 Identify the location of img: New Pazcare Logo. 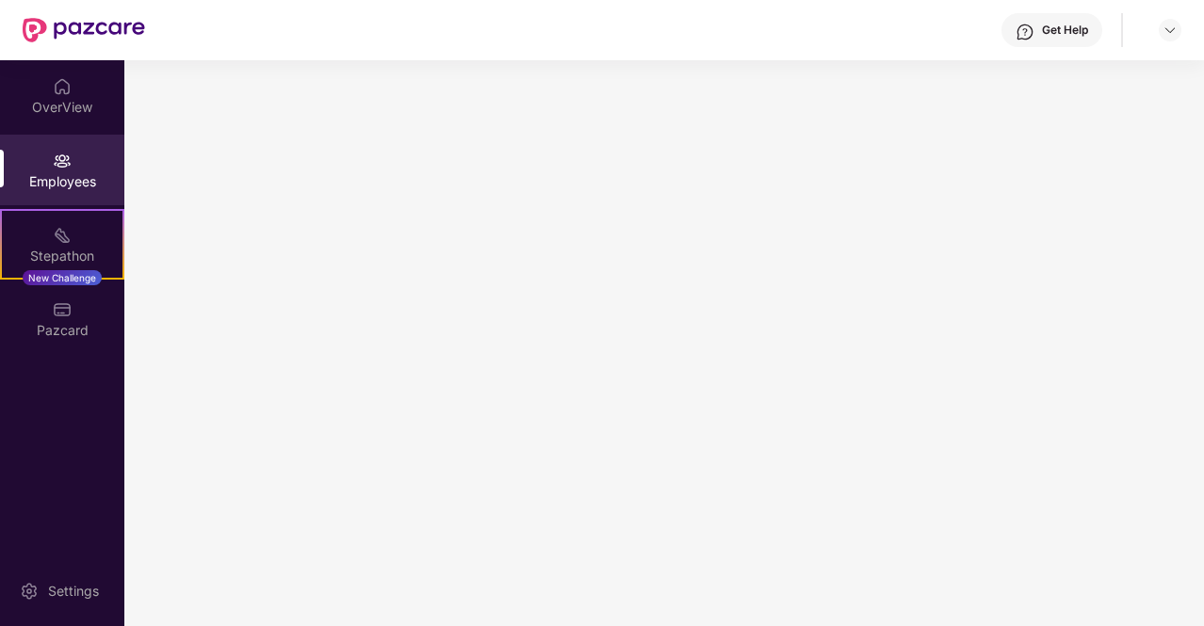
(84, 30).